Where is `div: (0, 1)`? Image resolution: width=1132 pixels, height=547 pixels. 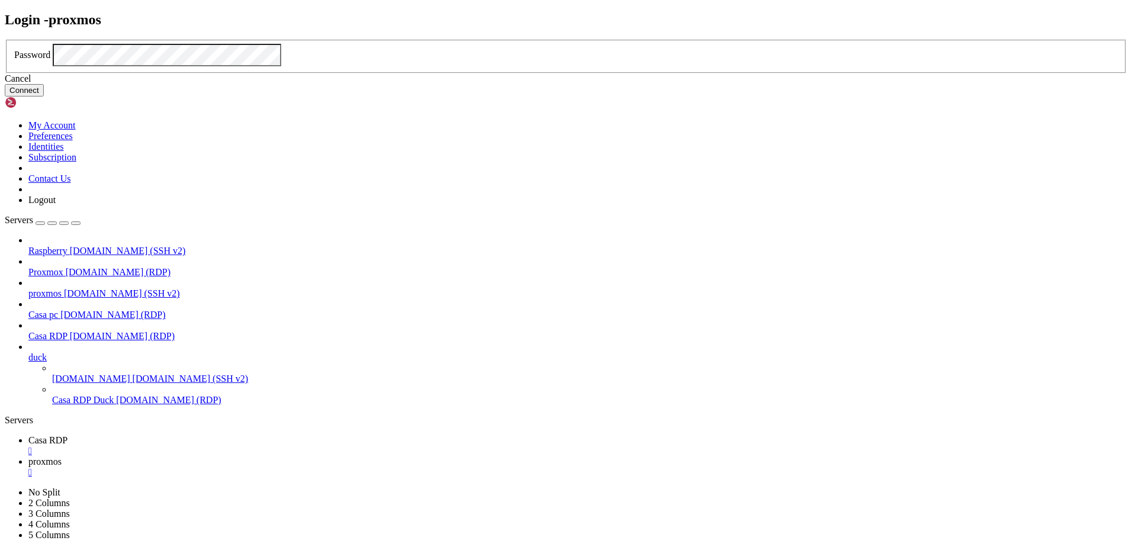 div: (0, 1) is located at coordinates (7, 20).